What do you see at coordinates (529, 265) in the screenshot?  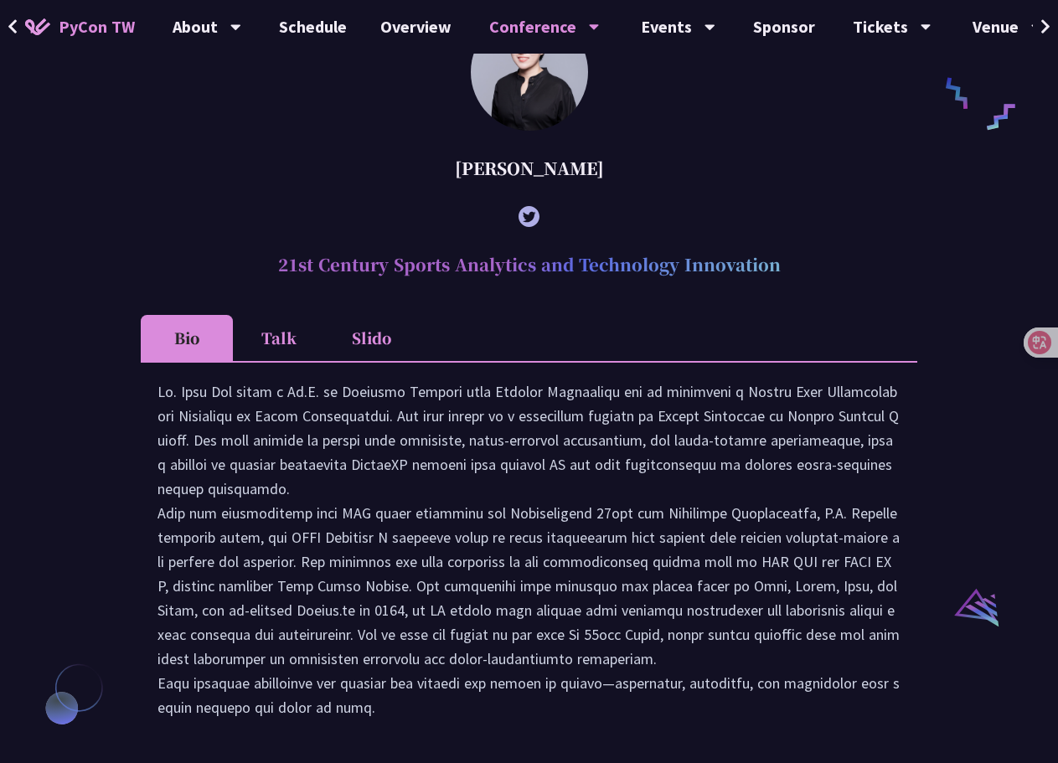 I see `h2: 21st Century Sports Analytics and Technology Innovation` at bounding box center [529, 265].